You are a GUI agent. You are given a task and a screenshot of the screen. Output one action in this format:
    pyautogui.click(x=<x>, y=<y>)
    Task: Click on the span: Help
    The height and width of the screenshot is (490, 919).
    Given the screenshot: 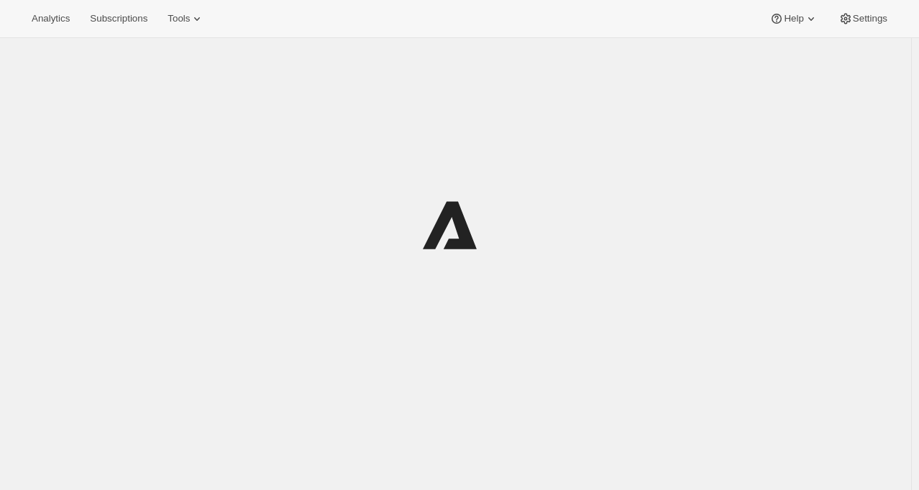 What is the action you would take?
    pyautogui.click(x=793, y=19)
    